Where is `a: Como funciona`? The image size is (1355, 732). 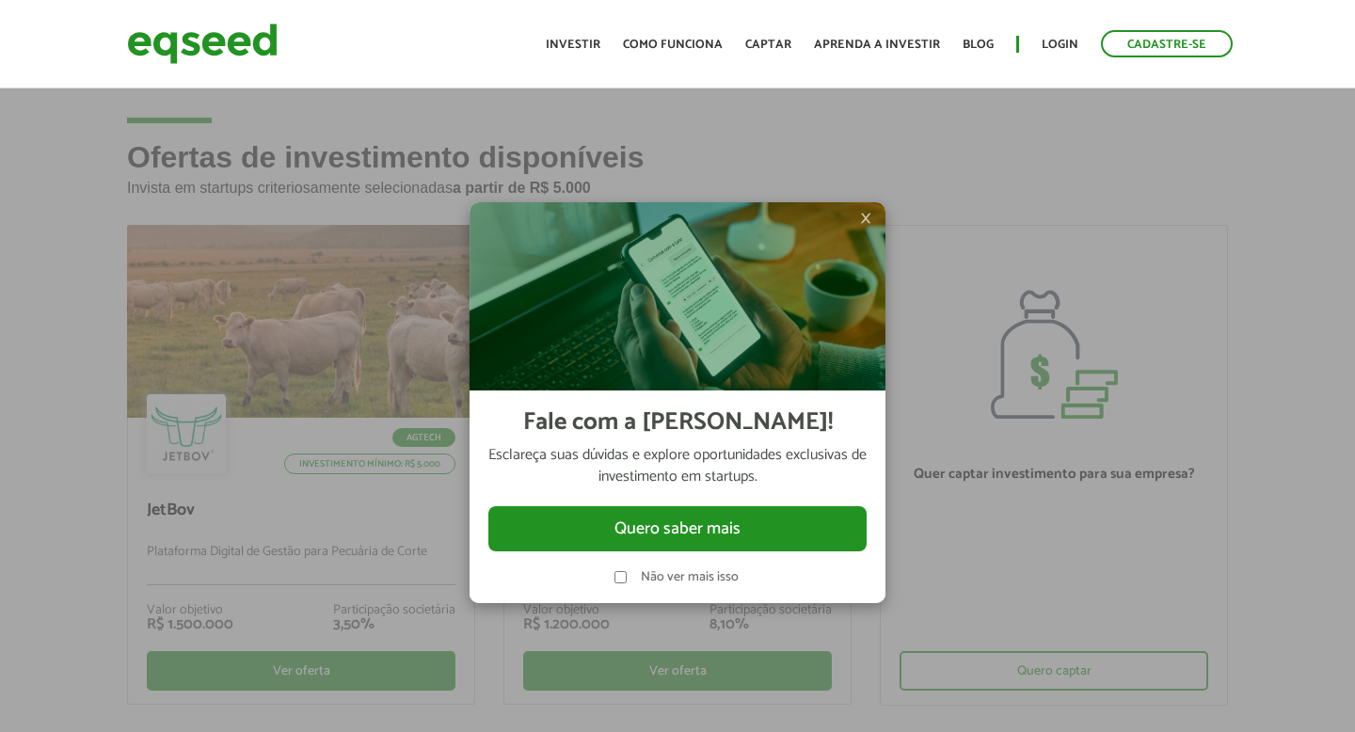
a: Como funciona is located at coordinates (673, 44).